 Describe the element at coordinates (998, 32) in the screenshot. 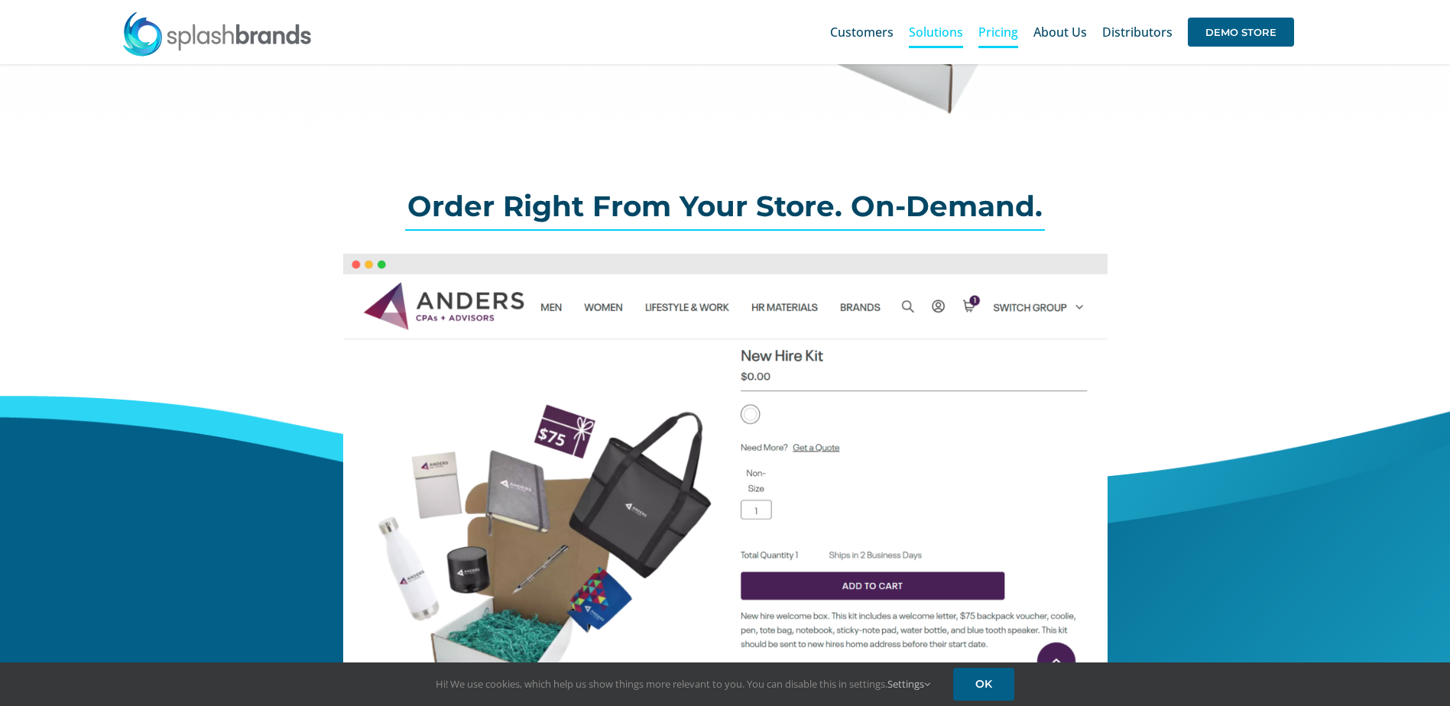

I see `span: Pricing` at that location.